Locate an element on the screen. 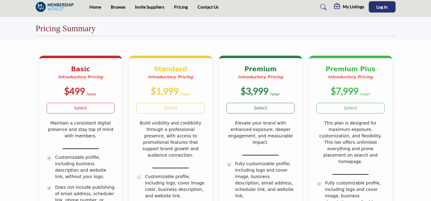 The image size is (431, 201). a: Home is located at coordinates (95, 7).